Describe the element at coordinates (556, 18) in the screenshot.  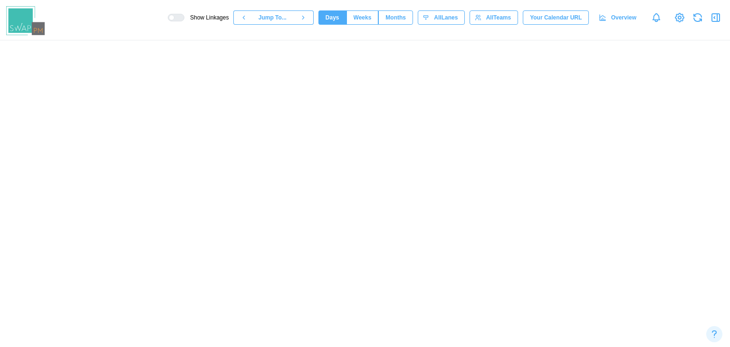
I see `span: Your Calendar URL` at that location.